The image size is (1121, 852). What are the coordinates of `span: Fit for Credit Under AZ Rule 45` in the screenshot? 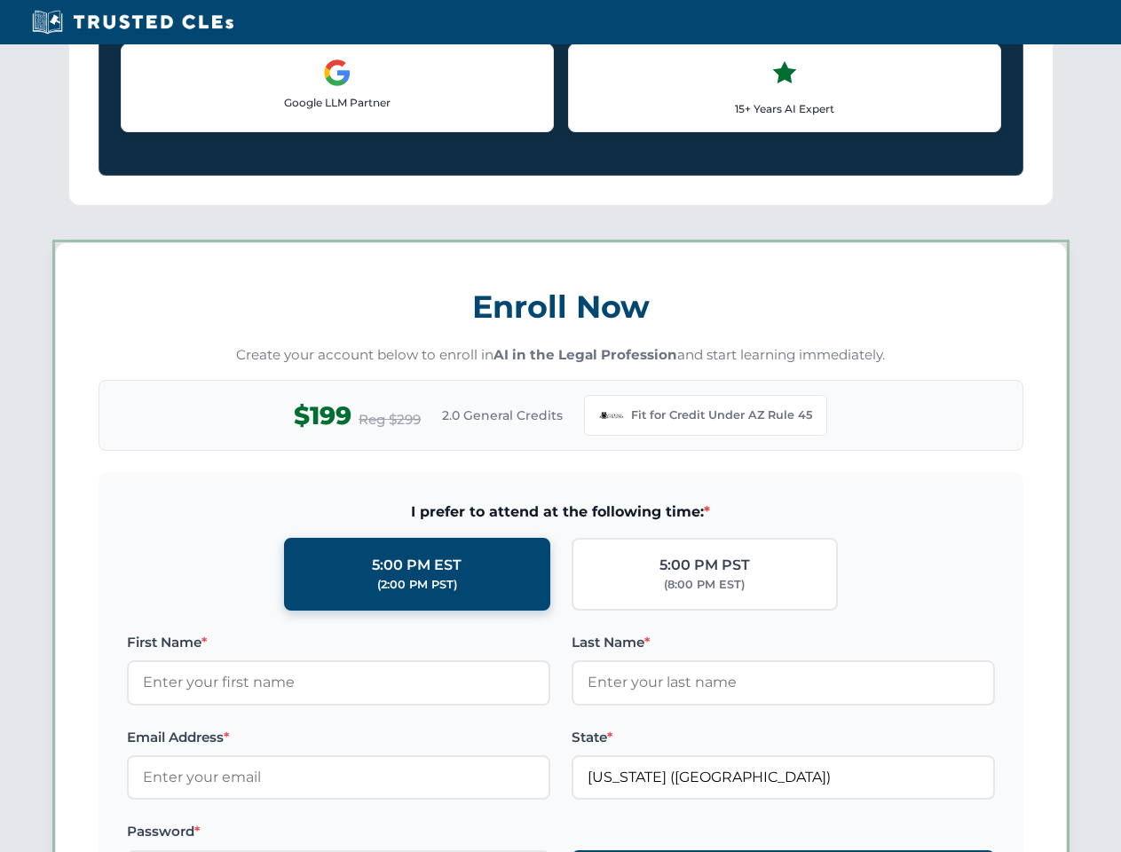 It's located at (721, 415).